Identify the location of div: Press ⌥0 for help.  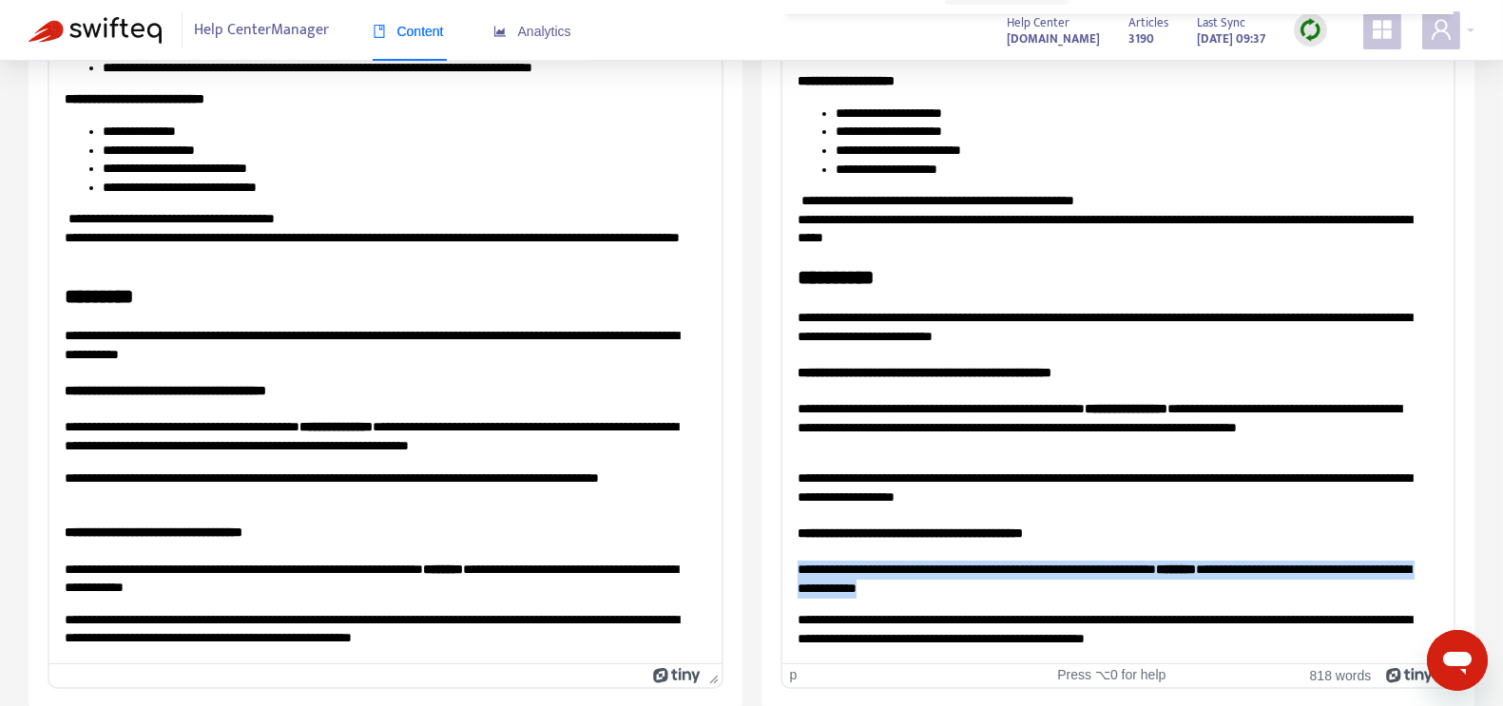
(1112, 675).